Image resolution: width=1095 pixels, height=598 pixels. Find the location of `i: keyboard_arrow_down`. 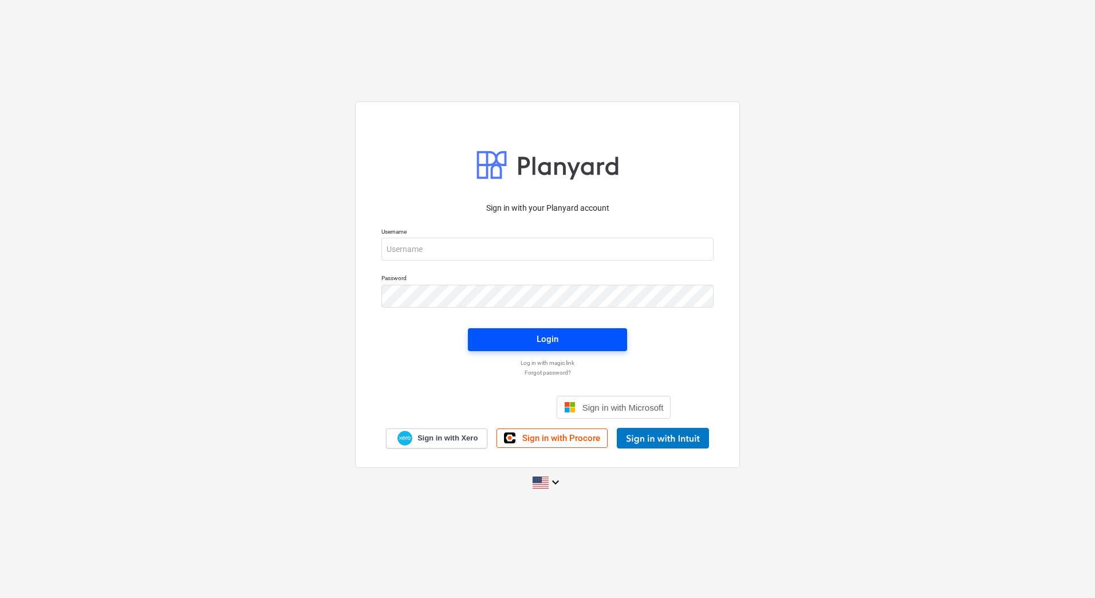

i: keyboard_arrow_down is located at coordinates (556, 482).